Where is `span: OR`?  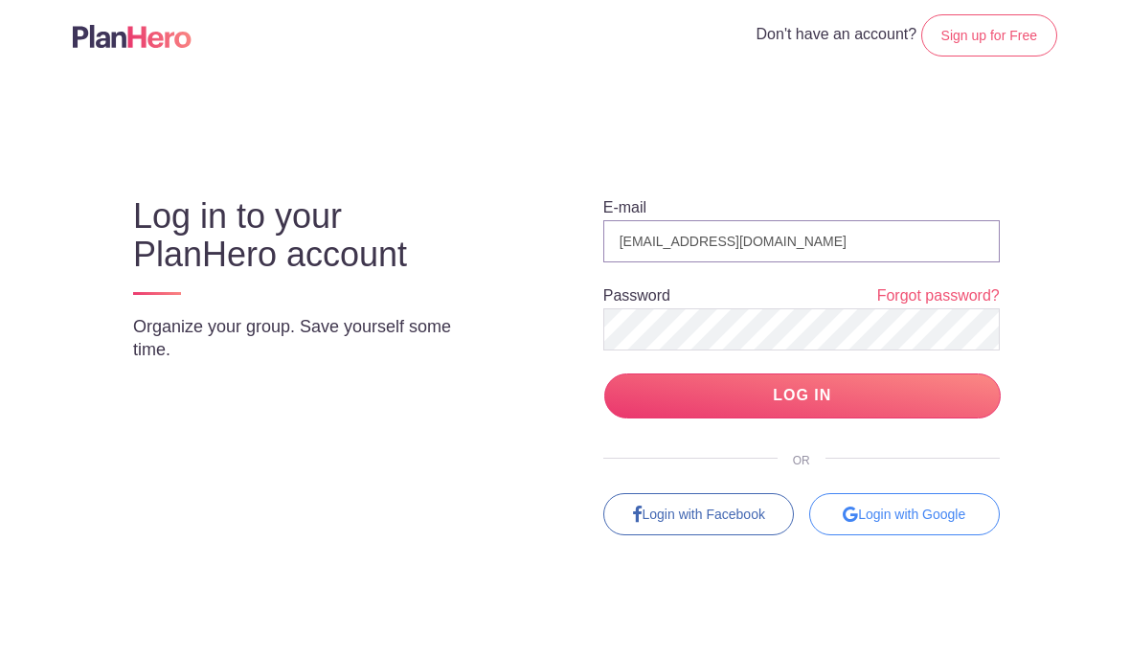
span: OR is located at coordinates (801, 461).